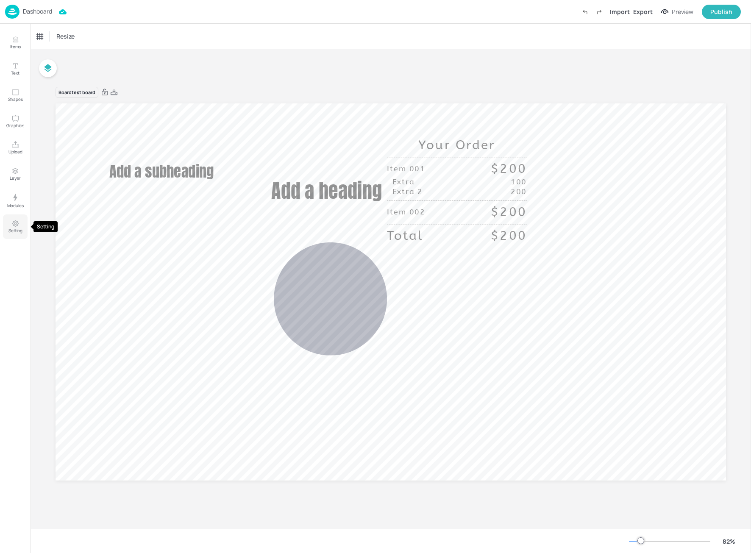 The height and width of the screenshot is (553, 751). I want to click on label: Undo (Ctrl + Z), so click(585, 12).